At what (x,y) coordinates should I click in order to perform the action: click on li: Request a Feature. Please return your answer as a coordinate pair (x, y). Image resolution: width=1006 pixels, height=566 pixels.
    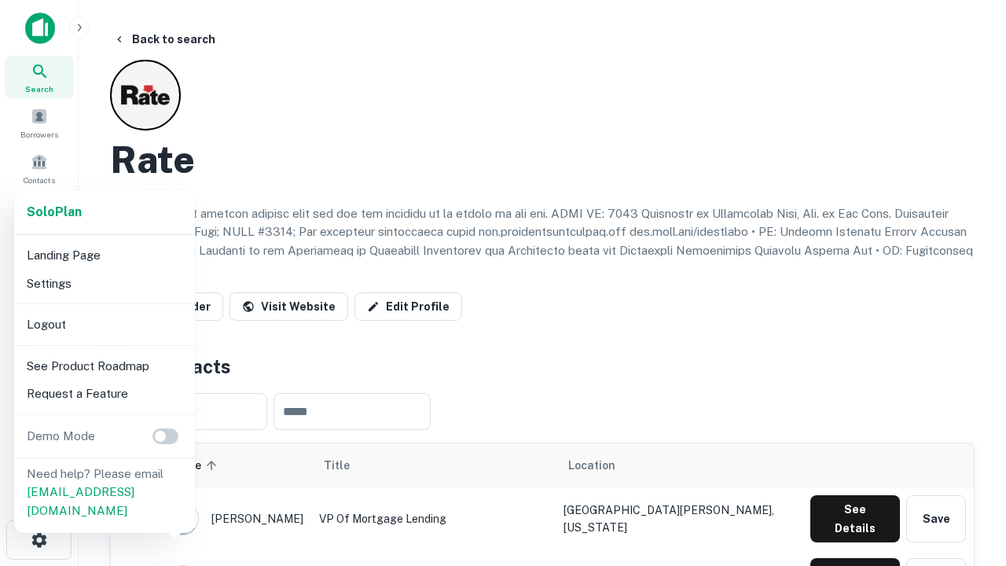
    Looking at the image, I should click on (105, 394).